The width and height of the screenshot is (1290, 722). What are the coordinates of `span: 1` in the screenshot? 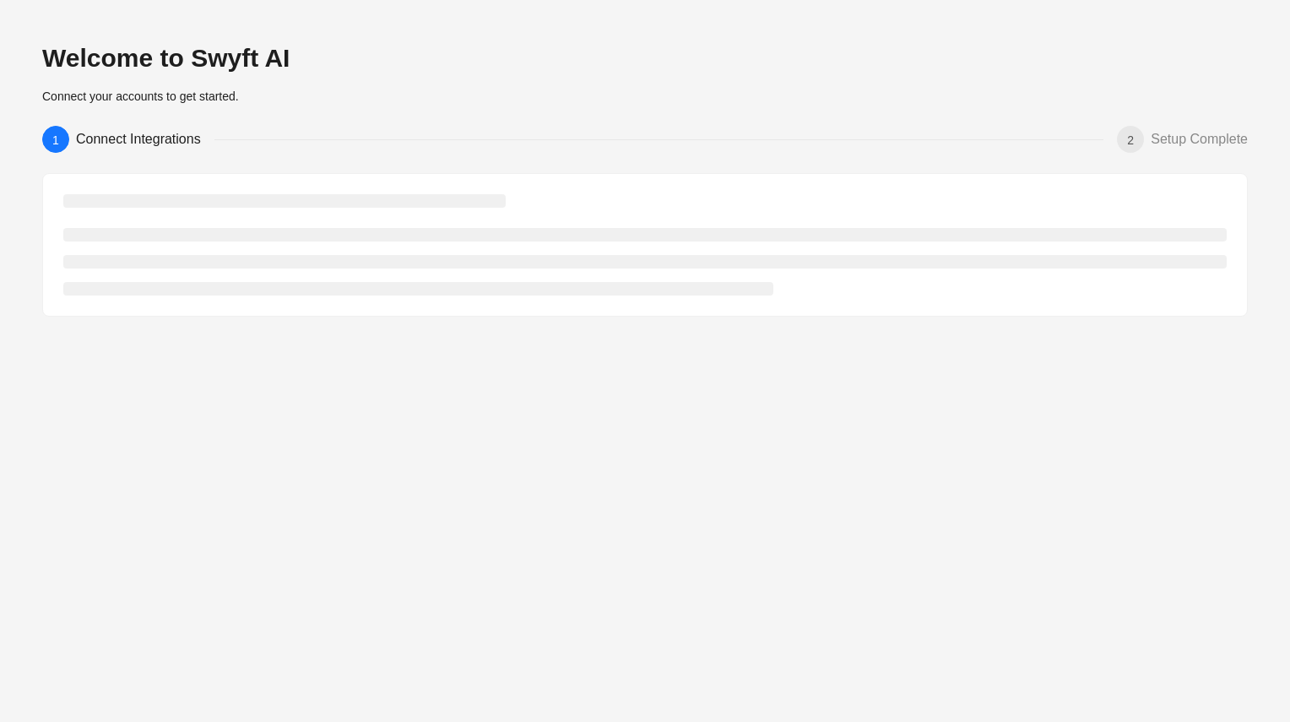 It's located at (56, 140).